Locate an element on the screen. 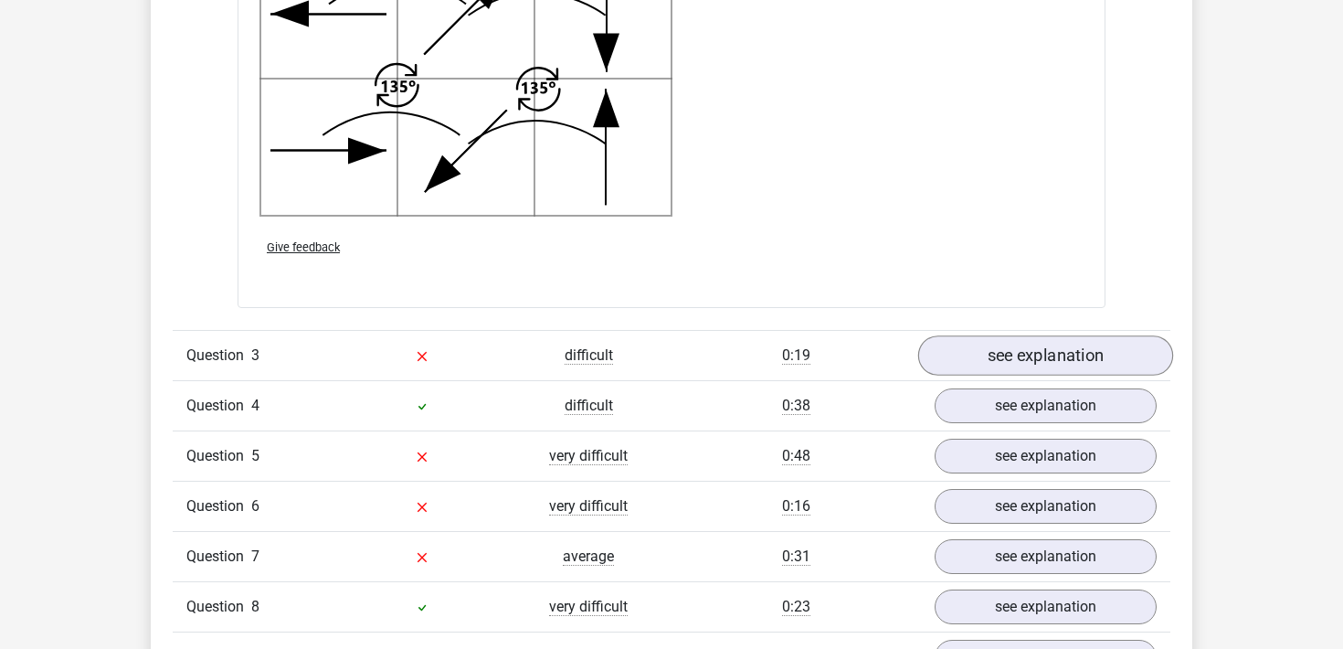 The width and height of the screenshot is (1343, 649). span: Give feedback is located at coordinates (303, 247).